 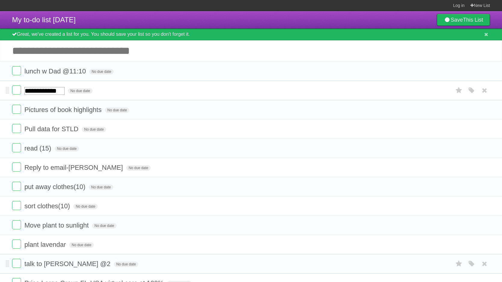 I want to click on span: Move plant to sunlight, so click(x=57, y=225).